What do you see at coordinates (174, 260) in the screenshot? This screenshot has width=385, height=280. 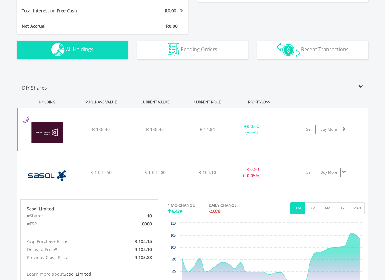 I see `text: 95` at bounding box center [174, 260].